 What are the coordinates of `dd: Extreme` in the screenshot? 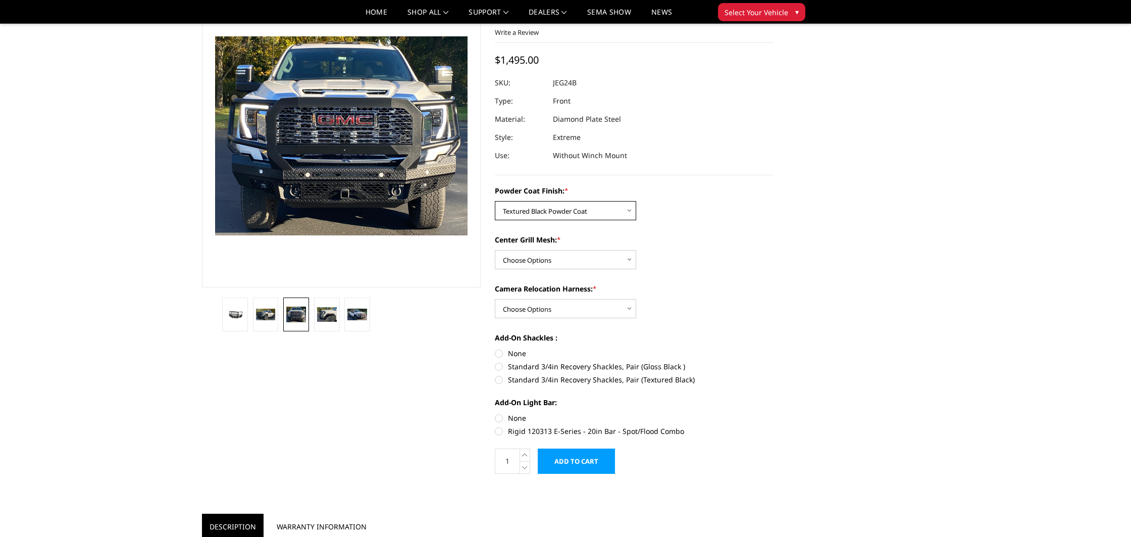 It's located at (566, 137).